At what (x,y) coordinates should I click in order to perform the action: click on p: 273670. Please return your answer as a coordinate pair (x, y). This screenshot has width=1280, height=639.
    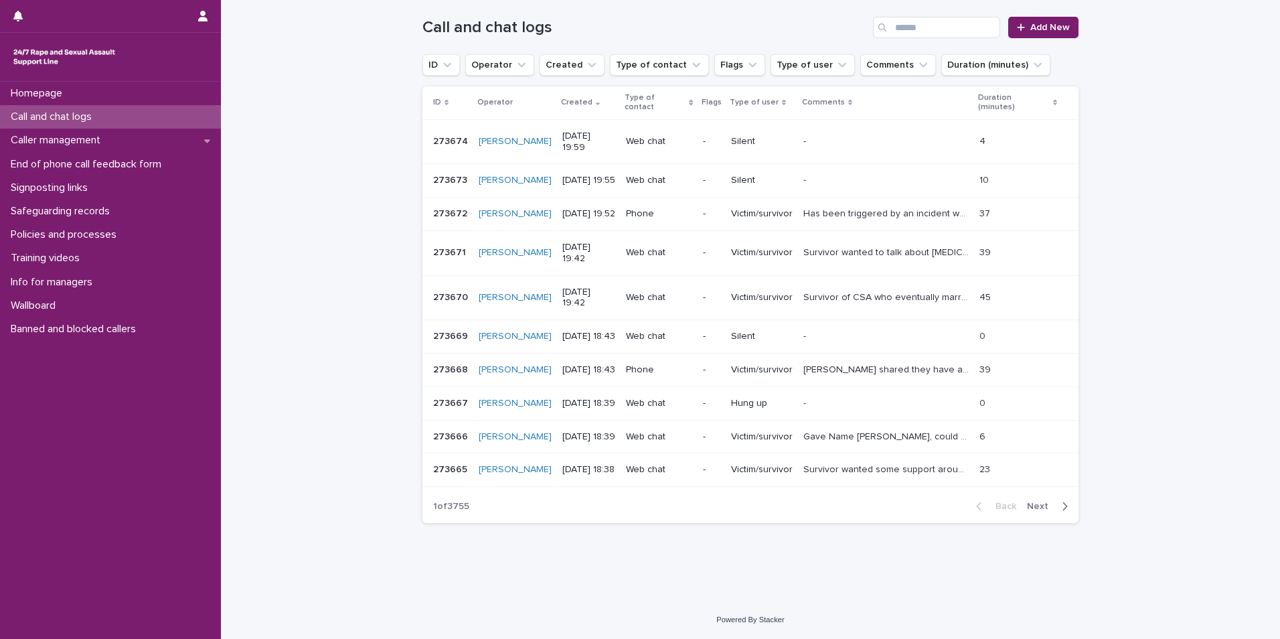
    Looking at the image, I should click on (452, 296).